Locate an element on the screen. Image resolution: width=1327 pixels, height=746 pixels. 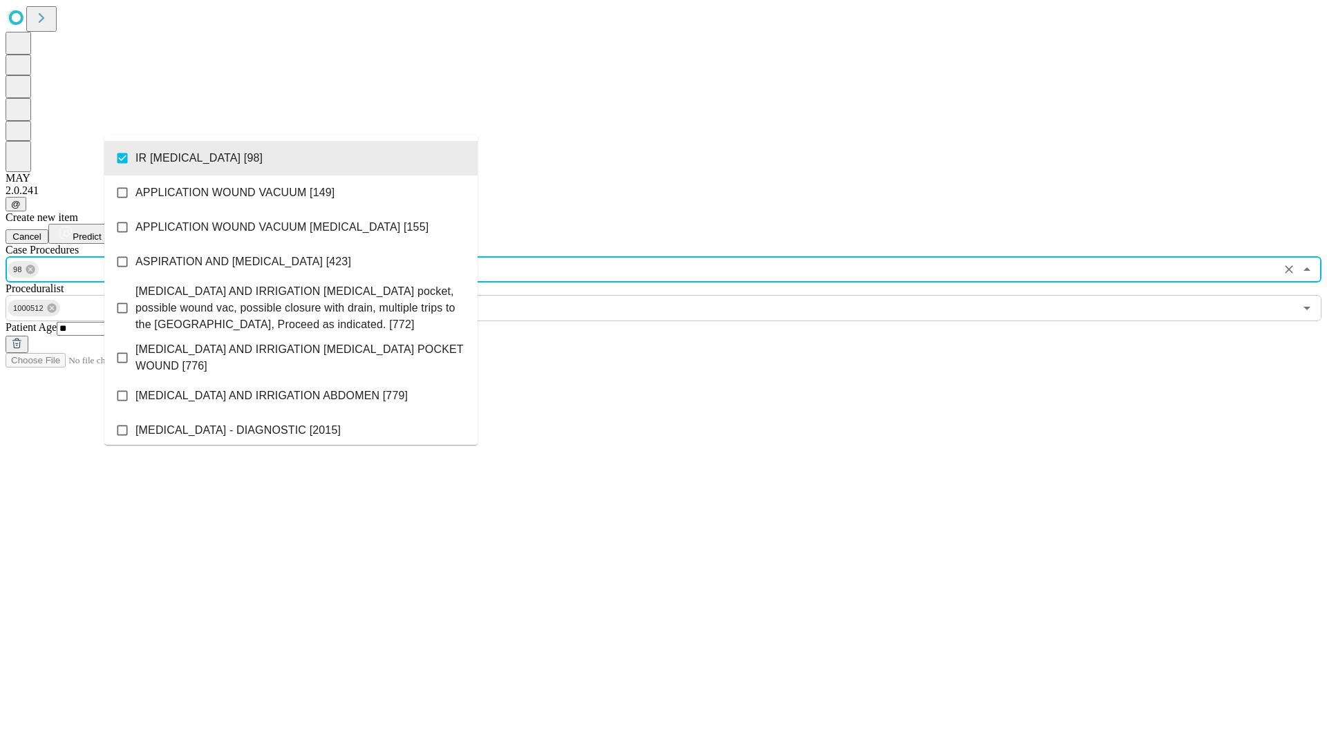
span: 1000512 is located at coordinates (28, 308).